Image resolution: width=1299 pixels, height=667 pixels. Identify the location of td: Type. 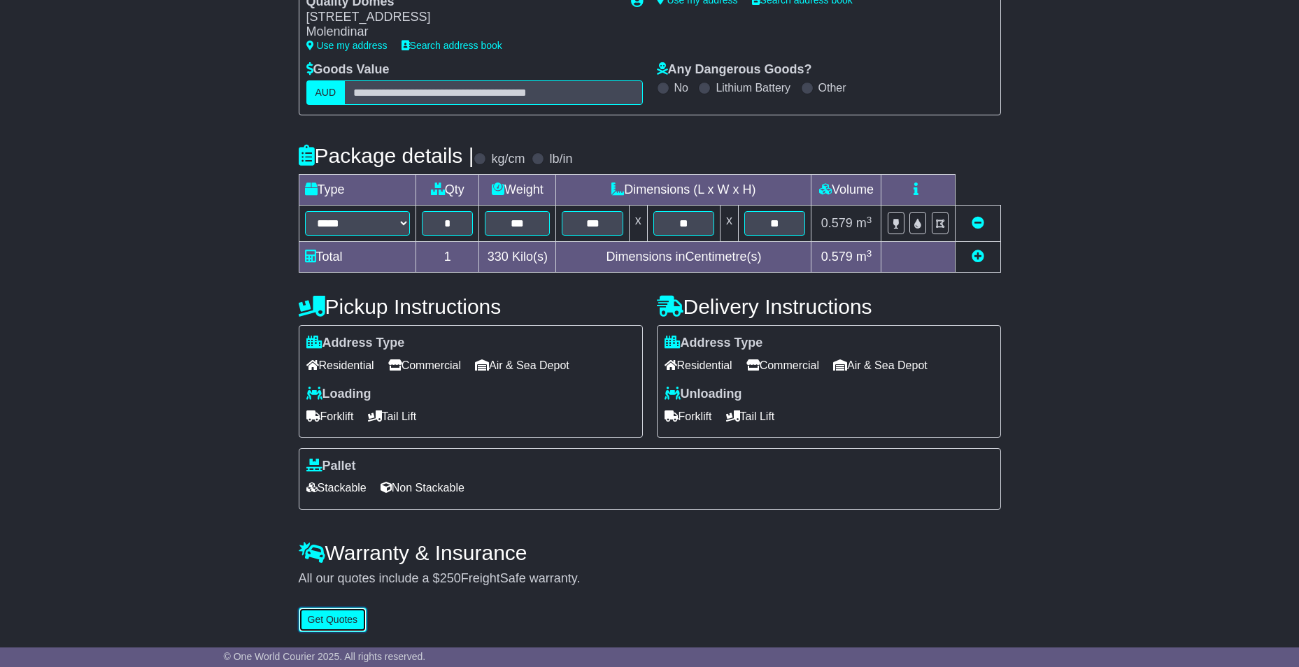
(357, 190).